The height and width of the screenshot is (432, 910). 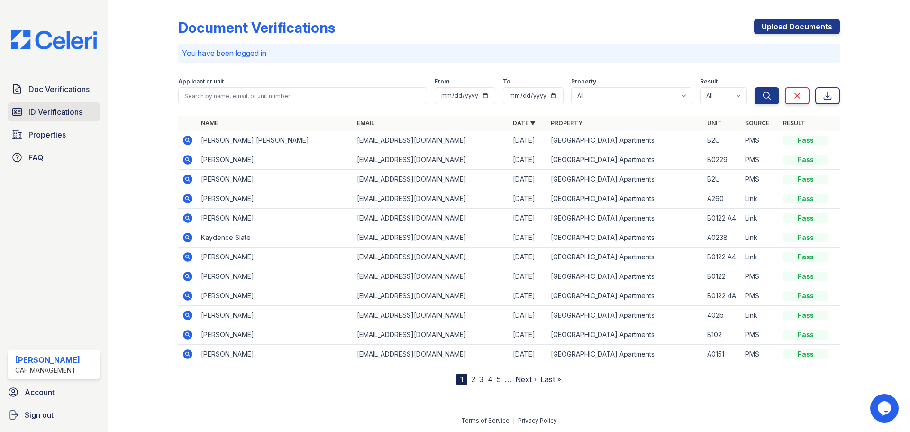 I want to click on div: 1, so click(x=461, y=379).